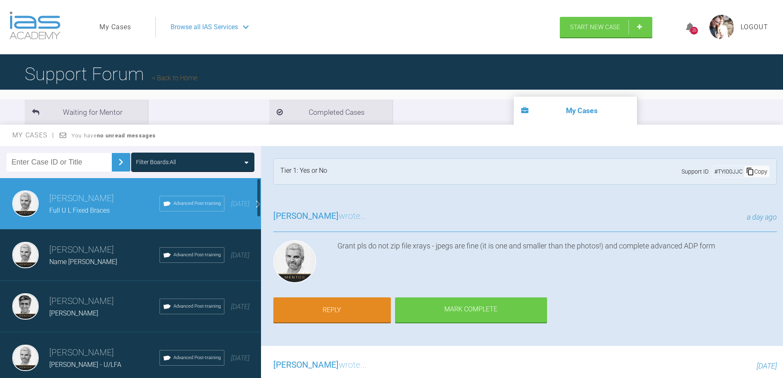 The width and height of the screenshot is (783, 378). Describe the element at coordinates (204, 27) in the screenshot. I see `span: Browse all IAS Services` at that location.